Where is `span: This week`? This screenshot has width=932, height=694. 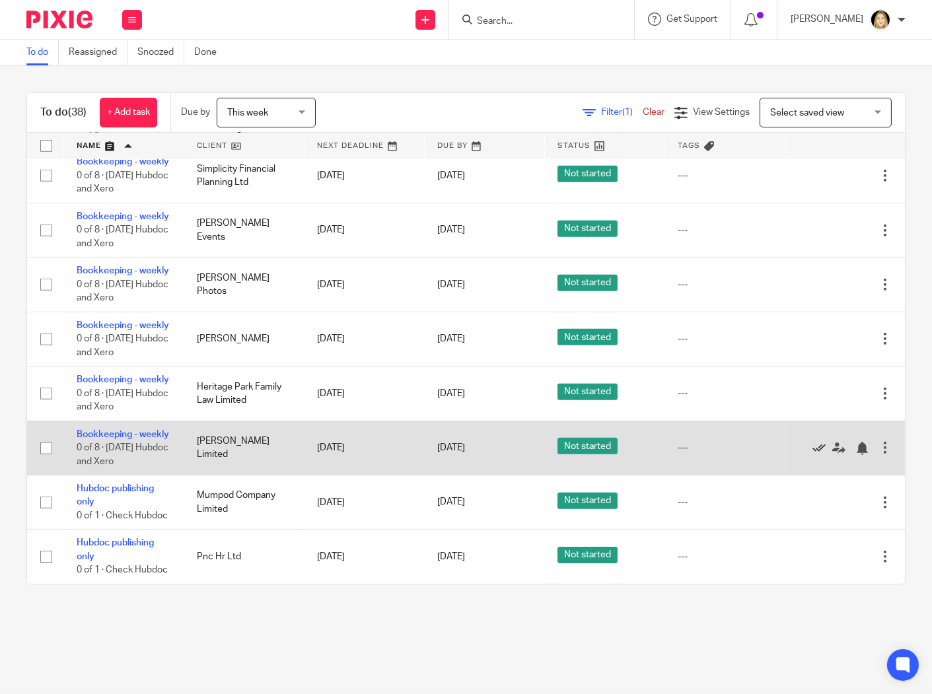 span: This week is located at coordinates (248, 113).